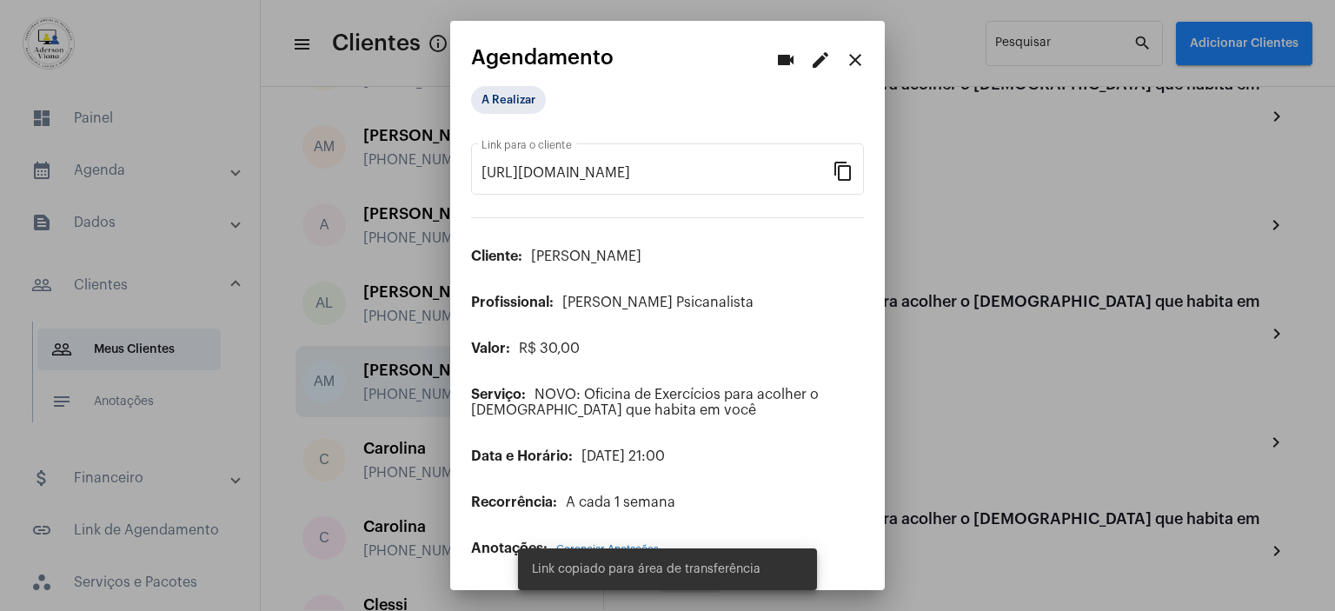  What do you see at coordinates (512, 303) in the screenshot?
I see `span: Profissional:` at bounding box center [512, 303].